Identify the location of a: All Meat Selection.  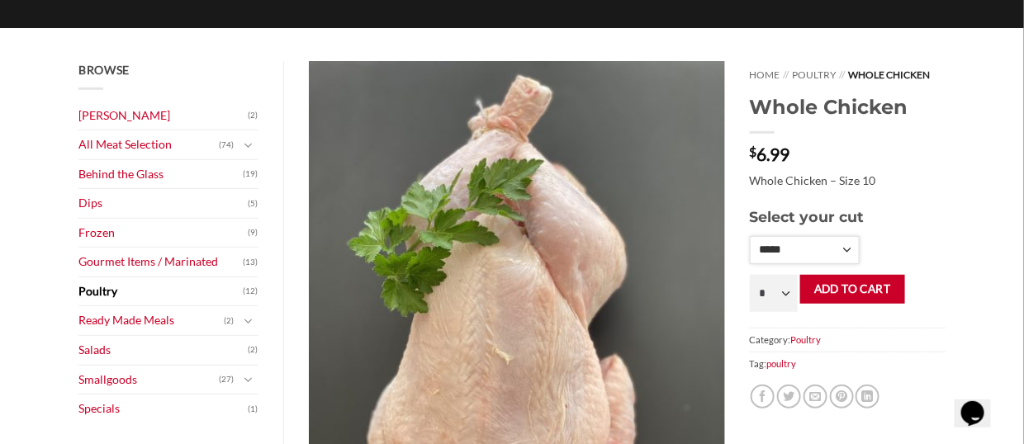
(149, 145).